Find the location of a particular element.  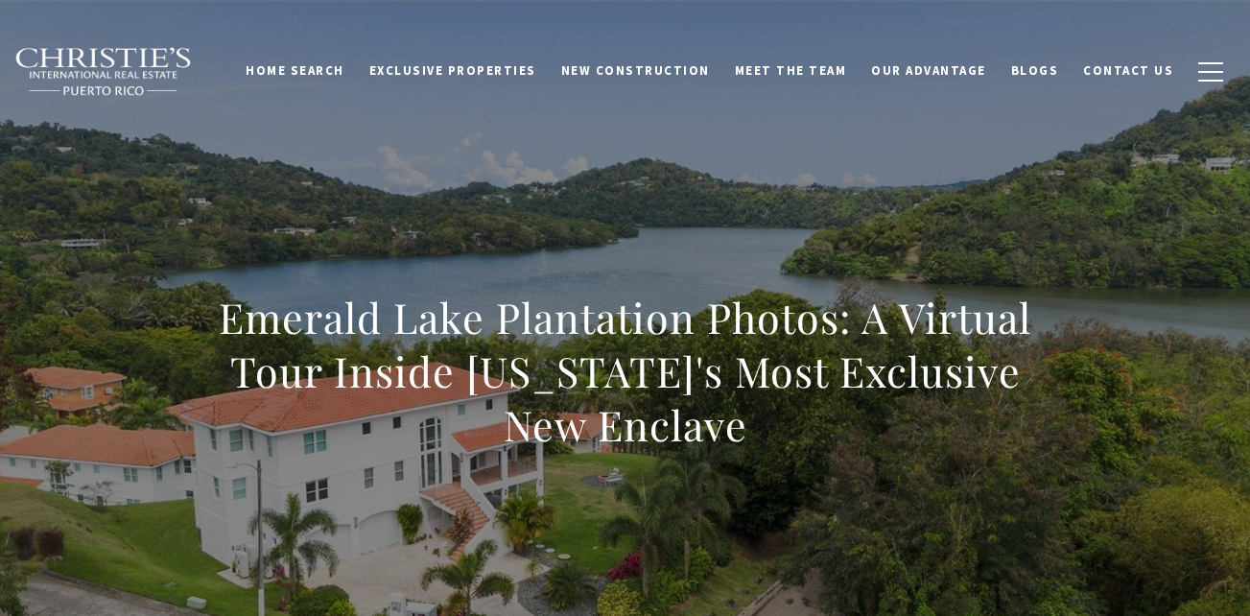

span: Our Advantage is located at coordinates (928, 70).